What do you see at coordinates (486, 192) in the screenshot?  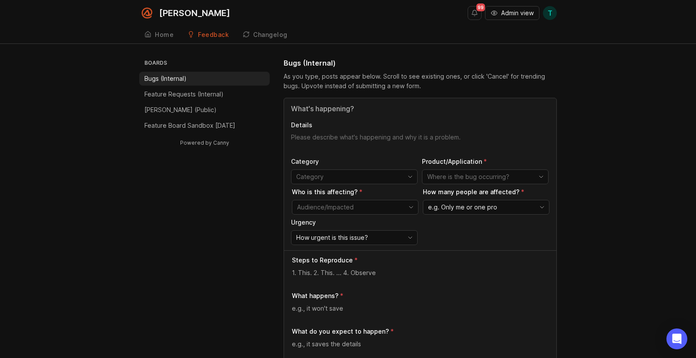 I see `p: How many people are affected?` at bounding box center [486, 192].